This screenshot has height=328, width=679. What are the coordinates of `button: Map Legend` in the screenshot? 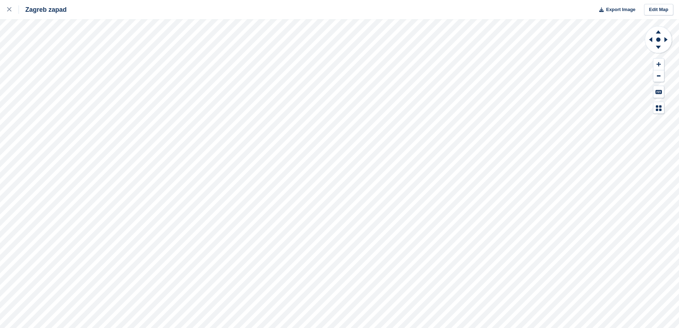 It's located at (659, 108).